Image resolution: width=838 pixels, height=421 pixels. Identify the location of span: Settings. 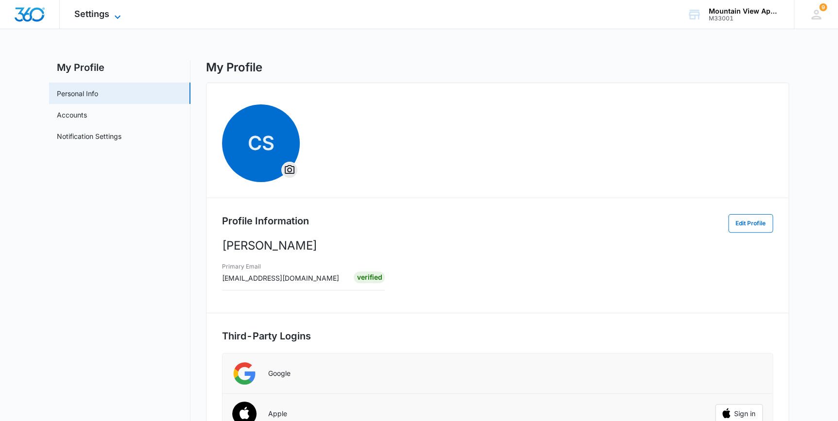
(92, 14).